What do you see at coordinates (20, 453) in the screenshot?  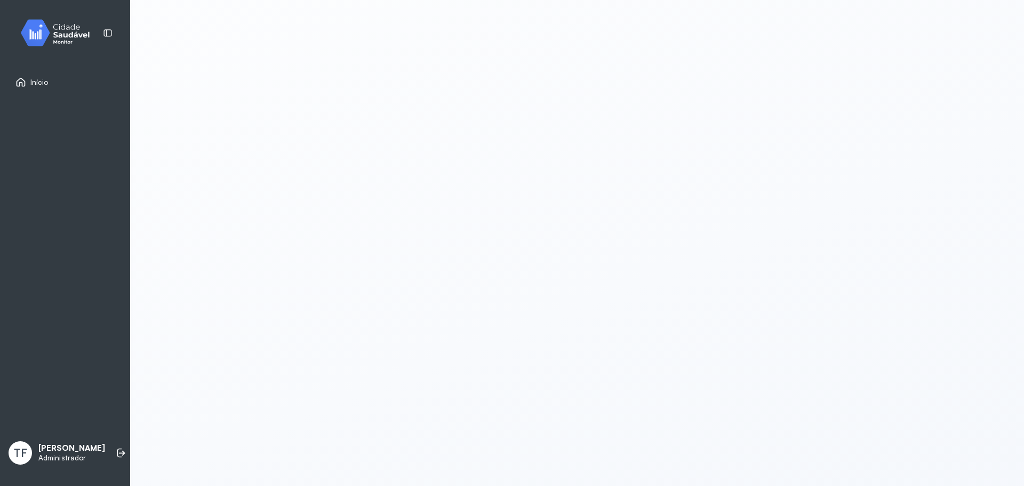 I see `span: TF` at bounding box center [20, 453].